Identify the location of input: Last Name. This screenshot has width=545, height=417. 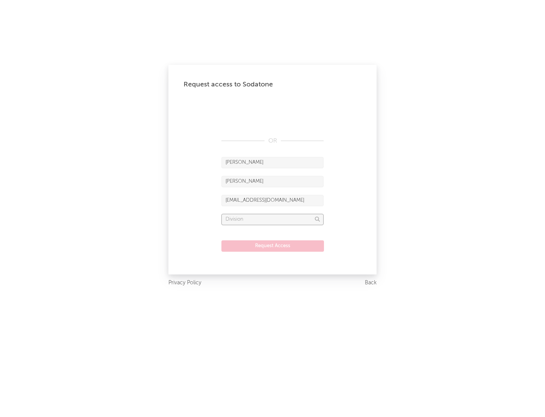
(273, 181).